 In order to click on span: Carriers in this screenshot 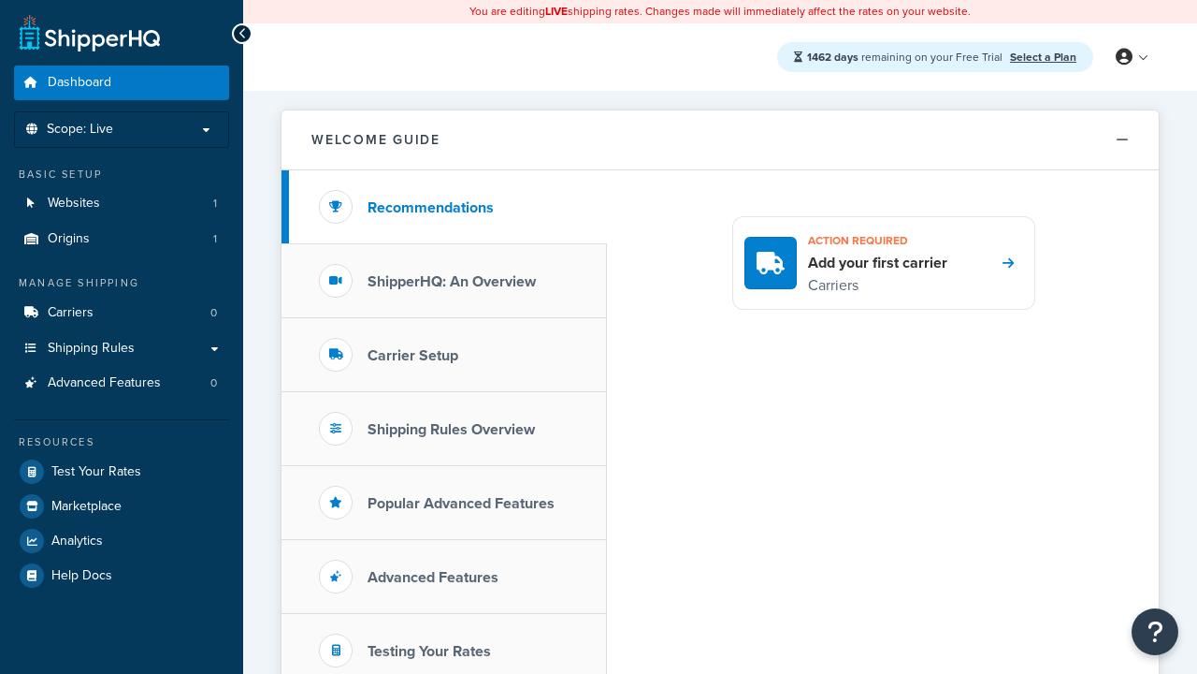, I will do `click(70, 312)`.